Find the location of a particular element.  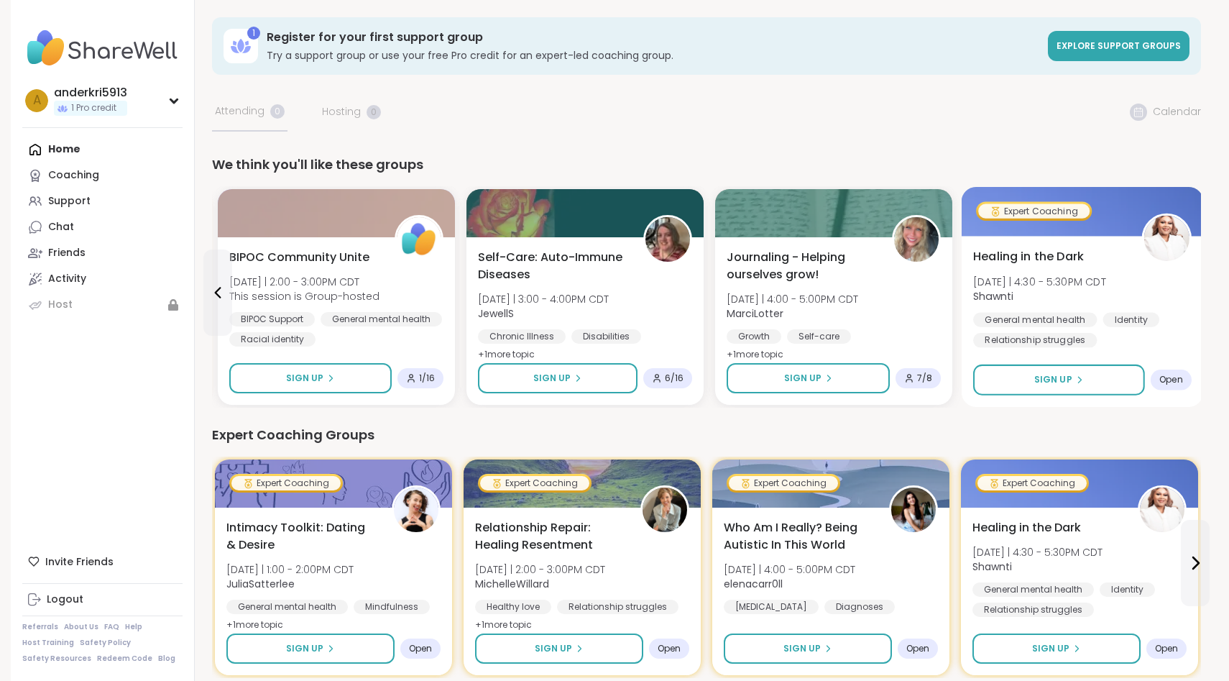

a: FAQ is located at coordinates (111, 627).